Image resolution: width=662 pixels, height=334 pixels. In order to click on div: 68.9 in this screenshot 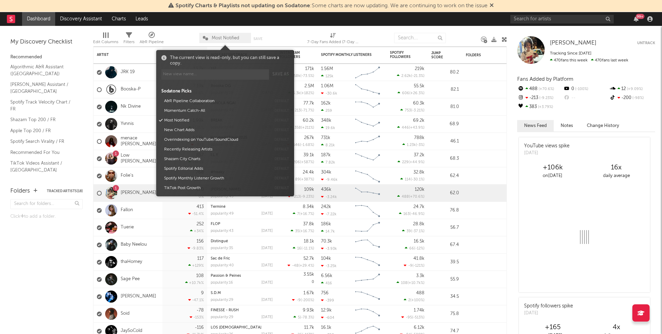, I will do `click(445, 124)`.